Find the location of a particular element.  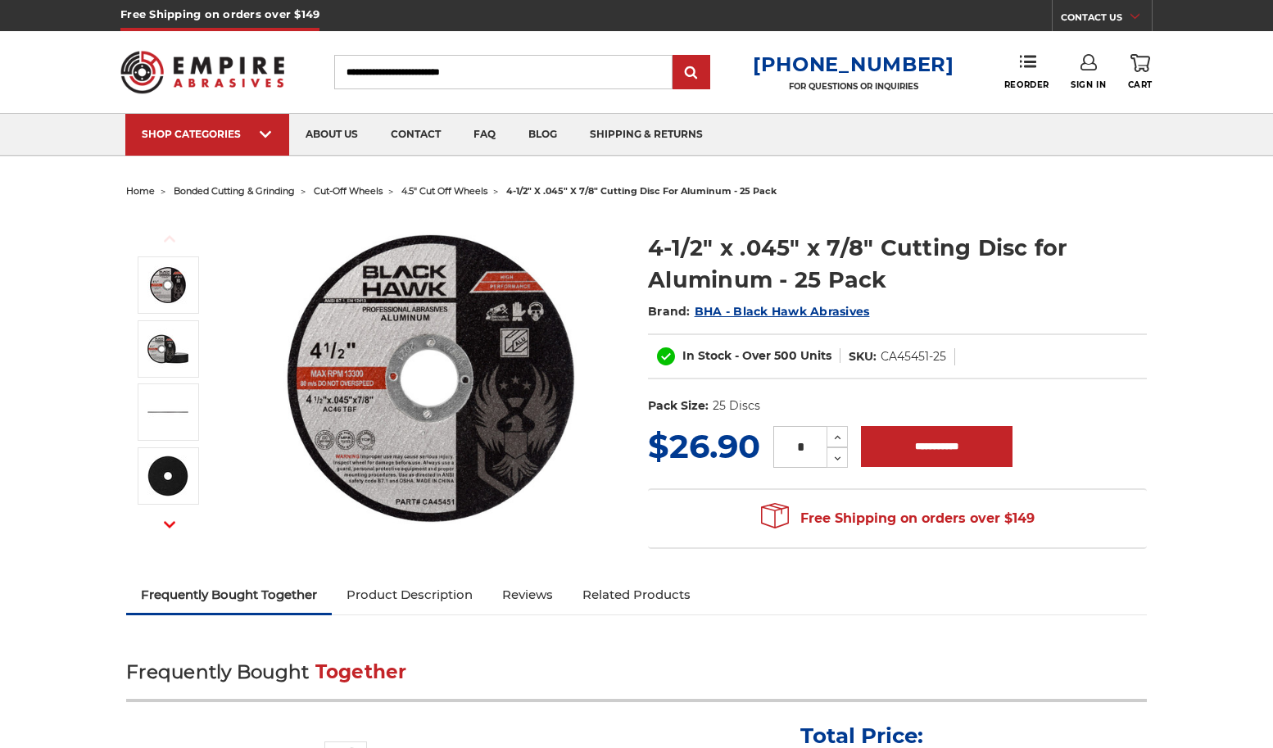

img: ultra thin 4.5 inch cutting wheel for aluminum is located at coordinates (168, 412).